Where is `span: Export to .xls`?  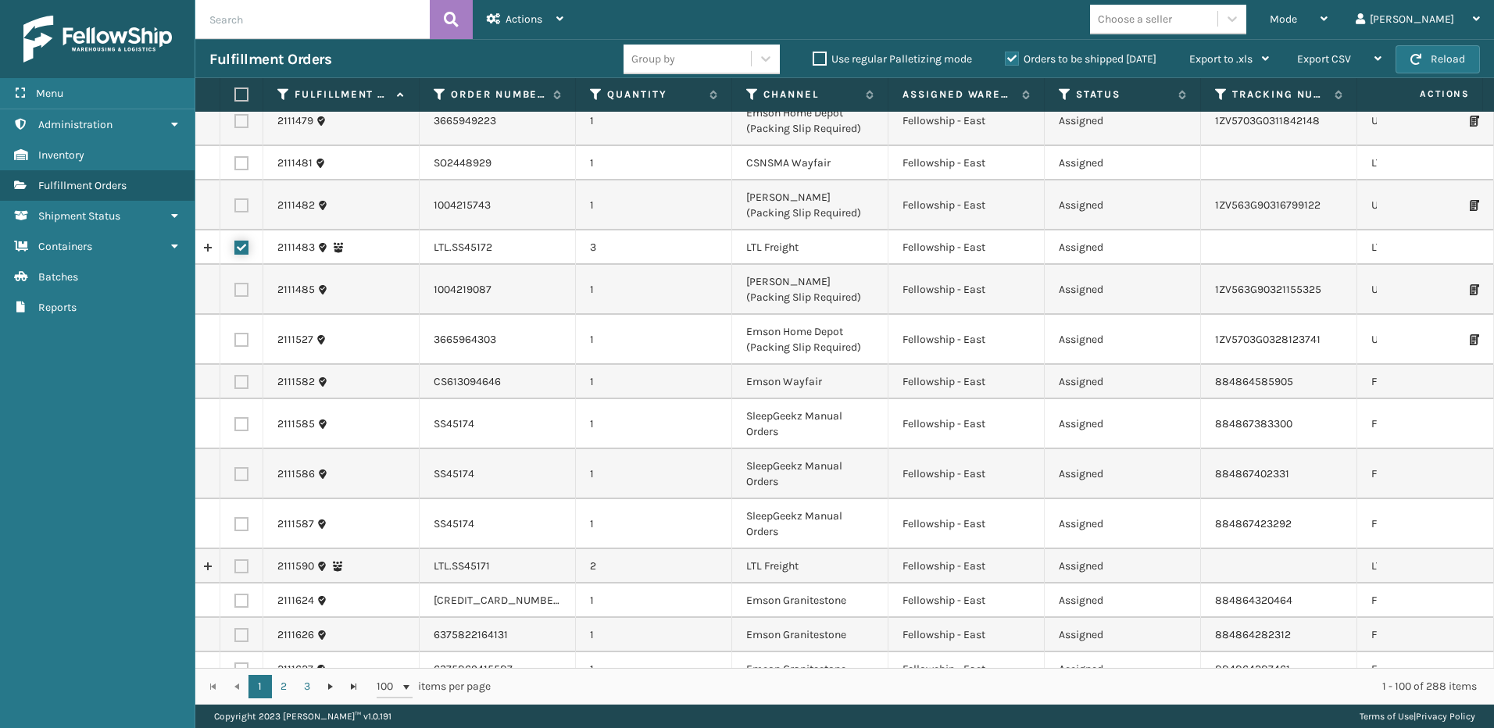
span: Export to .xls is located at coordinates (1220, 59).